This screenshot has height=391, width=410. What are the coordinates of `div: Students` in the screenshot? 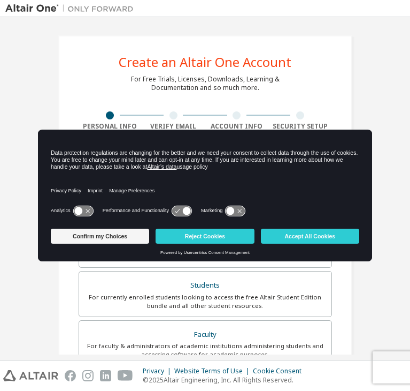 It's located at (205, 285).